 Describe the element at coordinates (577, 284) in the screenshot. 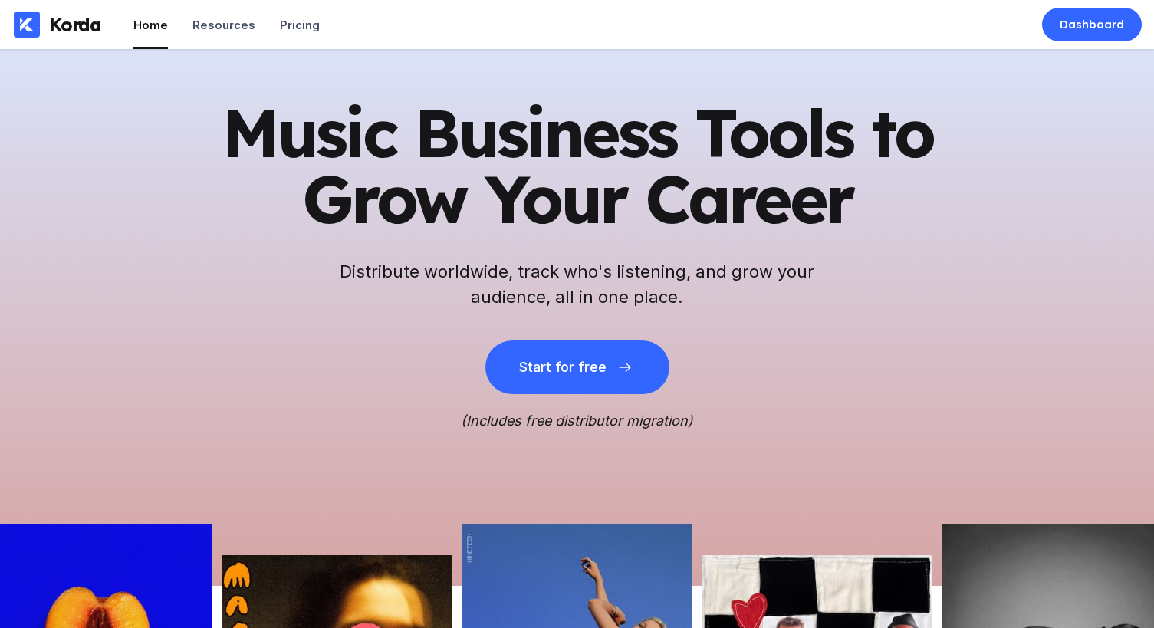

I see `h2: Distribute worldwide, track who's listening, and grow your audience, all in one place.` at that location.